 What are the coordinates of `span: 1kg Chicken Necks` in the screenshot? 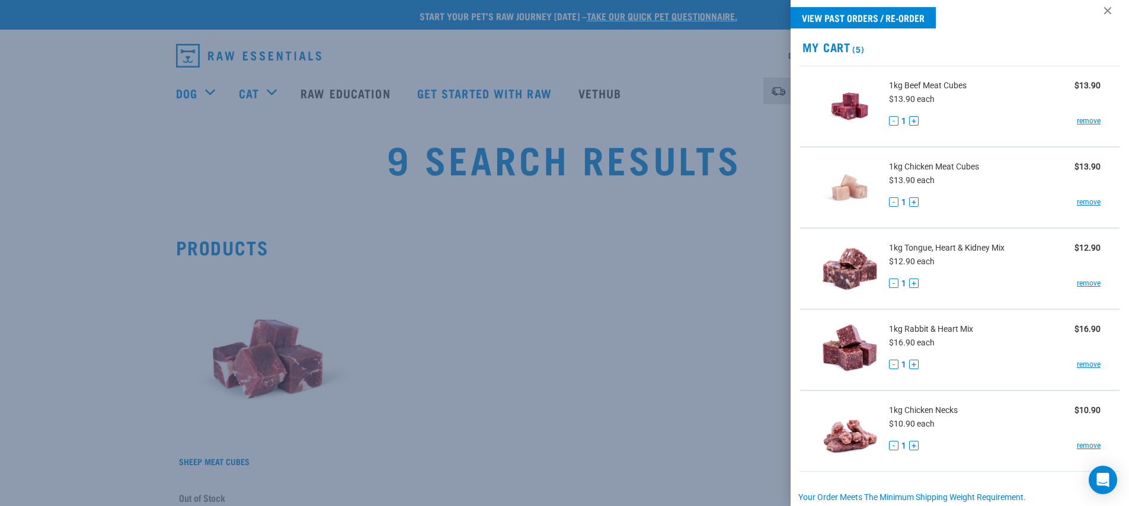 It's located at (924, 410).